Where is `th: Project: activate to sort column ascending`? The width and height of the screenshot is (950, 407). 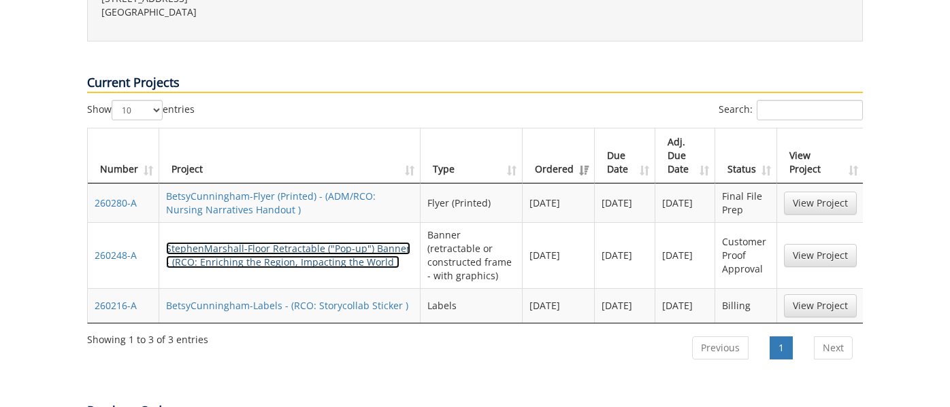
th: Project: activate to sort column ascending is located at coordinates (290, 156).